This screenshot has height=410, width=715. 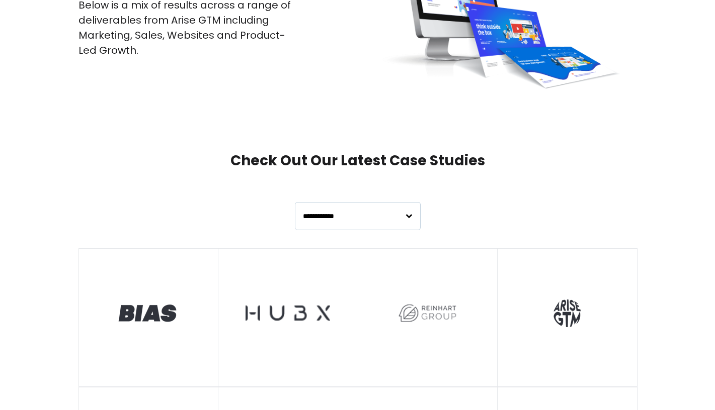 What do you see at coordinates (288, 313) in the screenshot?
I see `img: HubX Capital-1` at bounding box center [288, 313].